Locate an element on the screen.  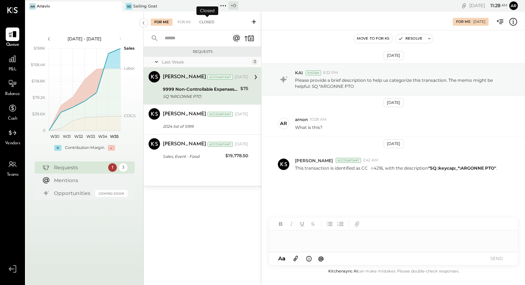
div: + 0 is located at coordinates (233, 5).